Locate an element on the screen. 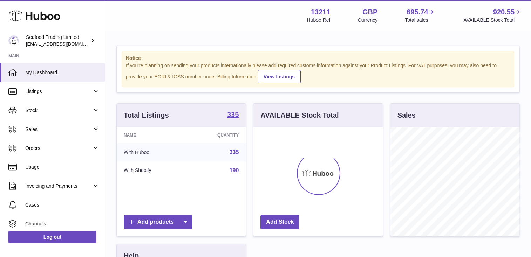 Image resolution: width=531 pixels, height=257 pixels. a: Log out is located at coordinates (52, 237).